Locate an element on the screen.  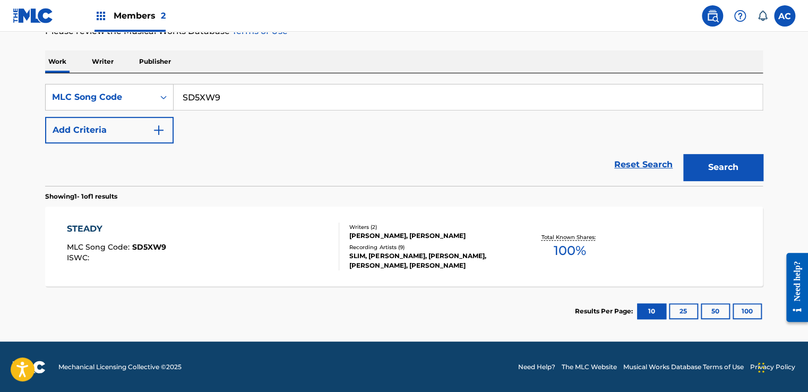
button: Add Criteria is located at coordinates (109, 130).